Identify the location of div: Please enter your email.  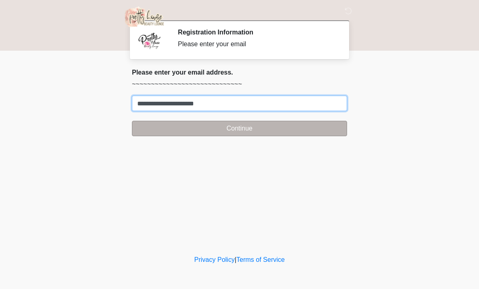
(256, 44).